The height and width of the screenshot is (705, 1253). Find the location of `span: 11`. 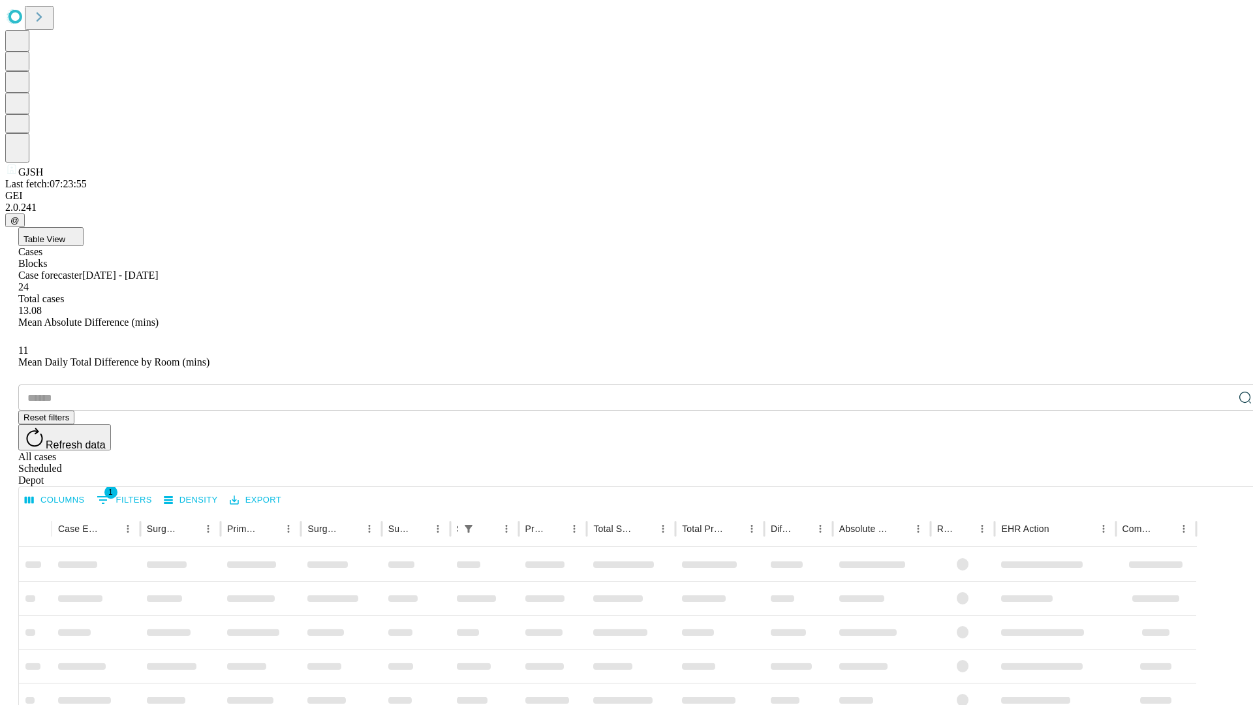

span: 11 is located at coordinates (23, 350).